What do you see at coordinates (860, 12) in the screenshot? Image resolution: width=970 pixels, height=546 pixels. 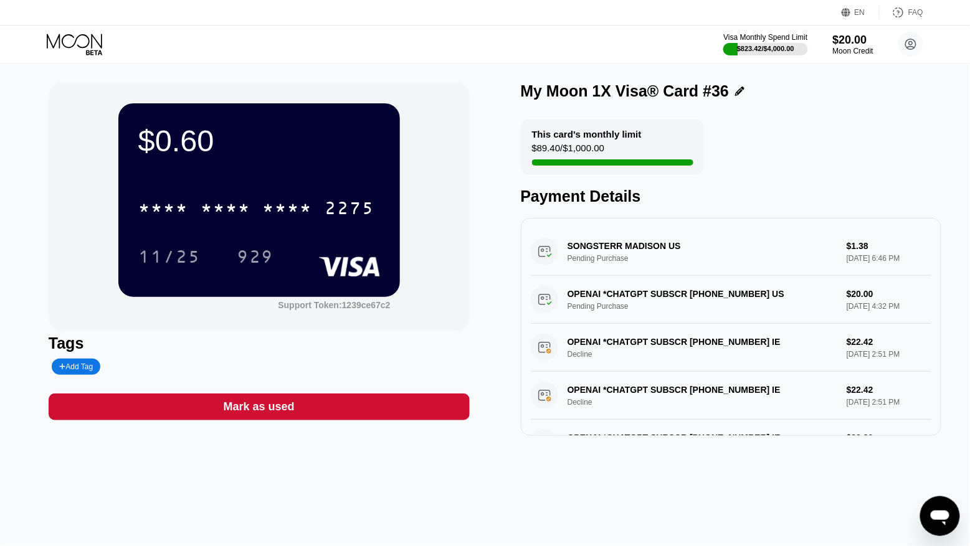 I see `div: EN` at bounding box center [860, 12].